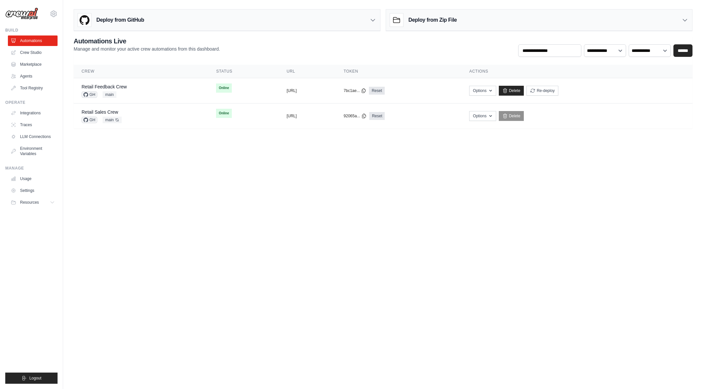  Describe the element at coordinates (22, 14) in the screenshot. I see `img: Logo` at that location.